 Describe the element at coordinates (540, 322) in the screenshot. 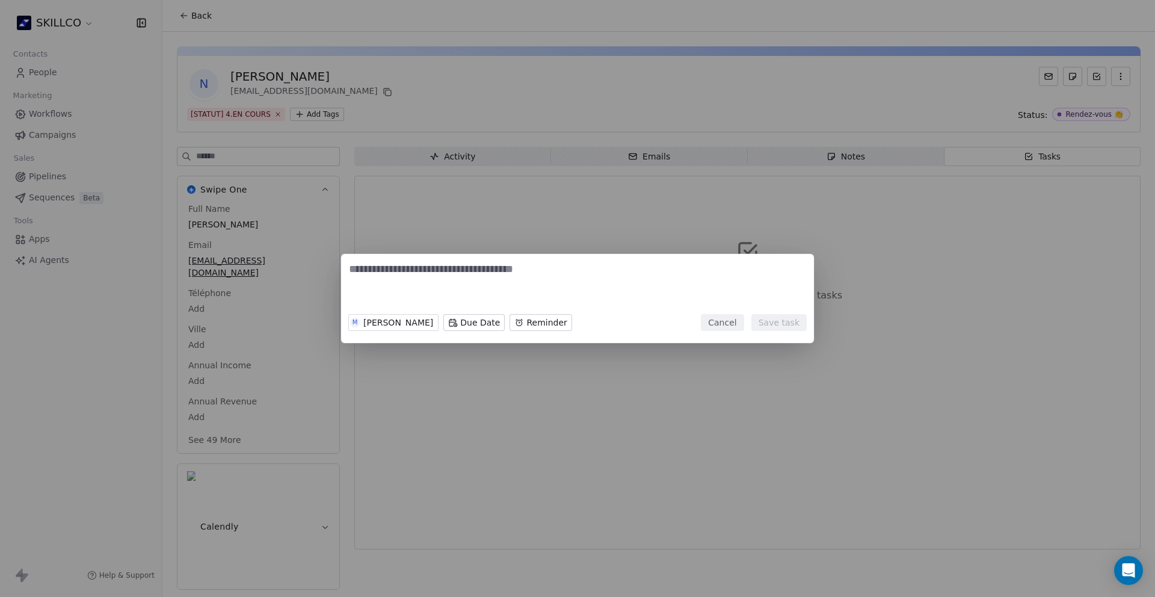

I see `button: Reminder` at that location.